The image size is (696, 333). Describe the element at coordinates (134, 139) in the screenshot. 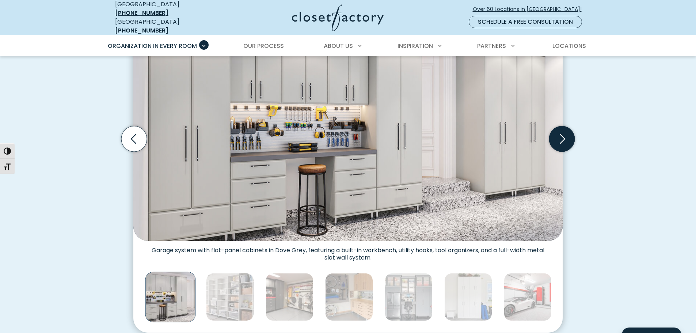

I see `button: Previous slide` at that location.